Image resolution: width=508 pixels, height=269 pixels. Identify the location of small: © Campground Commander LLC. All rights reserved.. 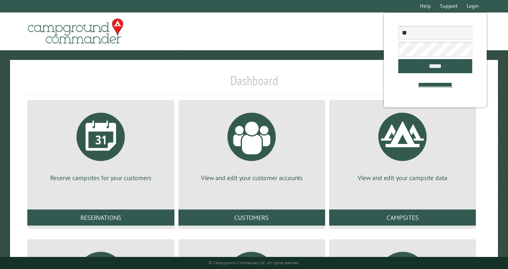
(254, 263).